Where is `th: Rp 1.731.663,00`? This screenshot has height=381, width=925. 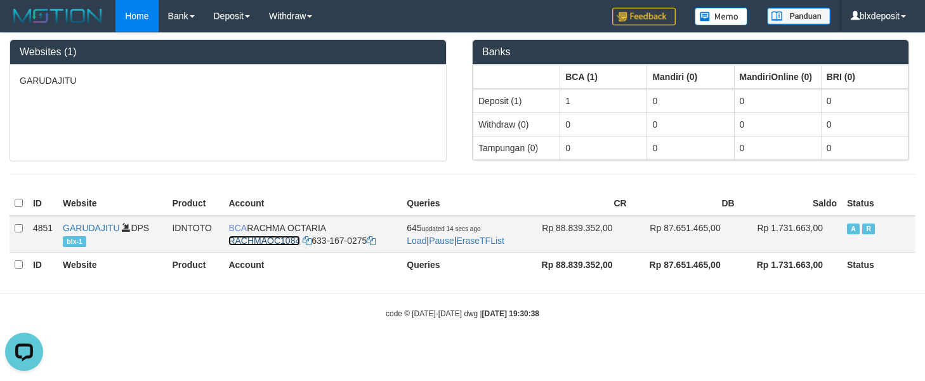 th: Rp 1.731.663,00 is located at coordinates (791, 264).